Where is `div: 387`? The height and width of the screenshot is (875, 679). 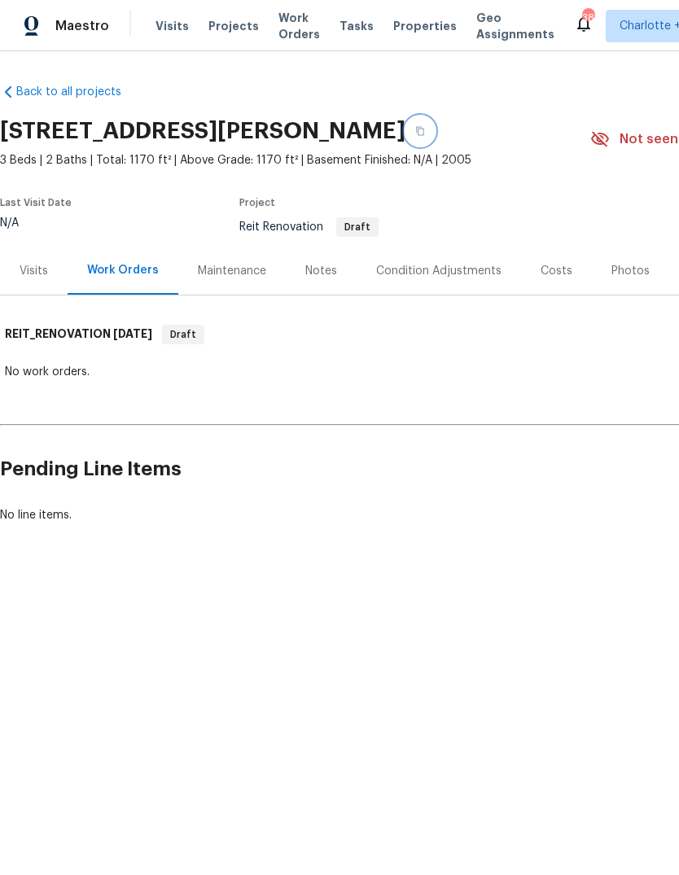
div: 387 is located at coordinates (588, 18).